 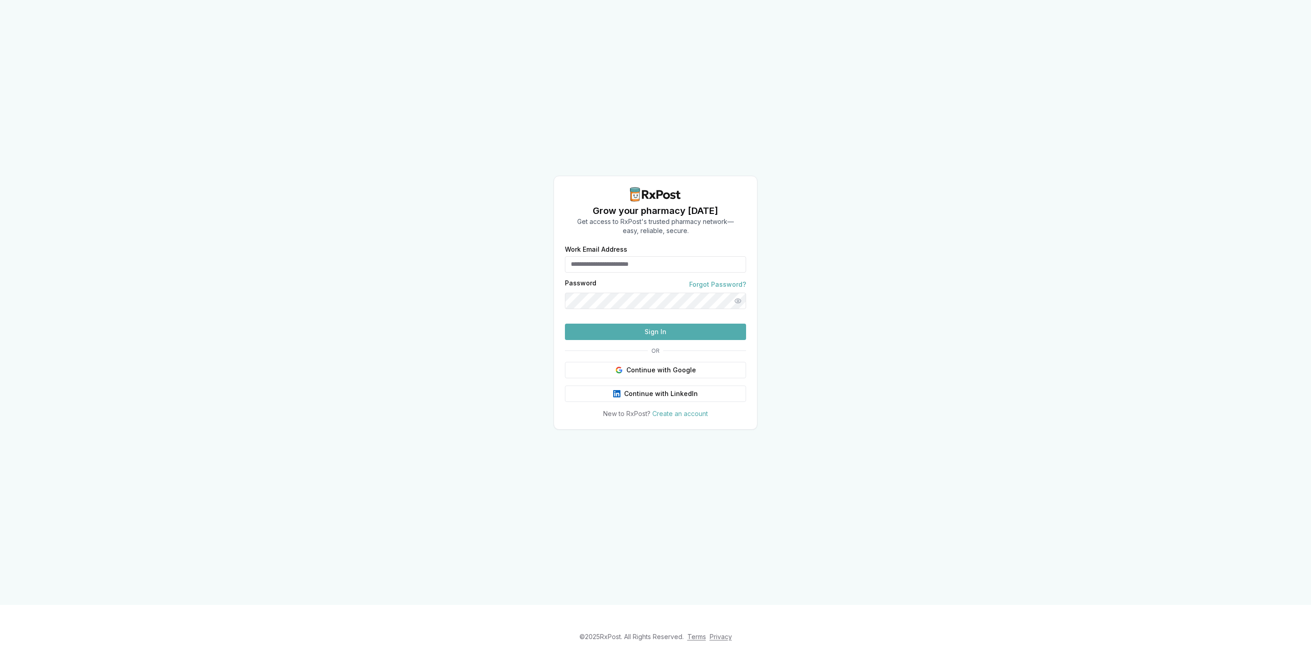 What do you see at coordinates (655, 370) in the screenshot?
I see `button: Continue with Google` at bounding box center [655, 370].